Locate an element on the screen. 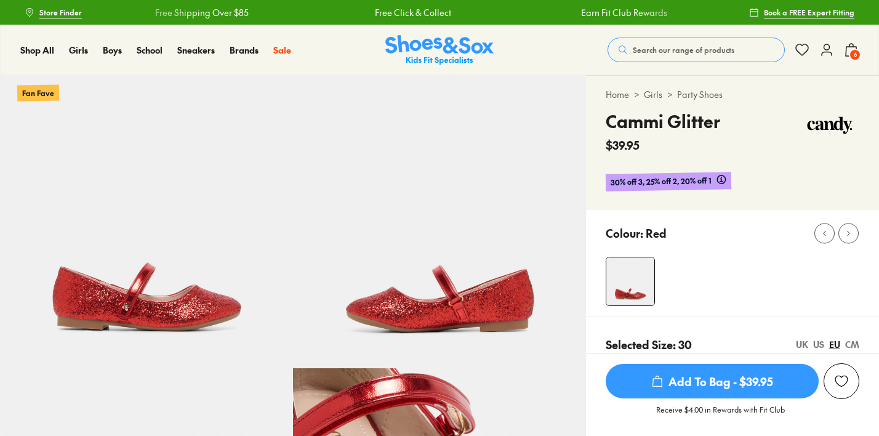 This screenshot has width=879, height=436. div: UK is located at coordinates (802, 344).